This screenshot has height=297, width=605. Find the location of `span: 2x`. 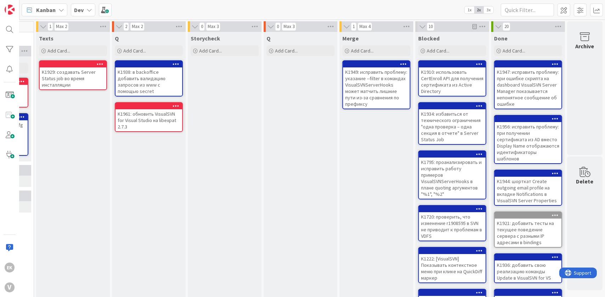

span: 2x is located at coordinates (479, 10).